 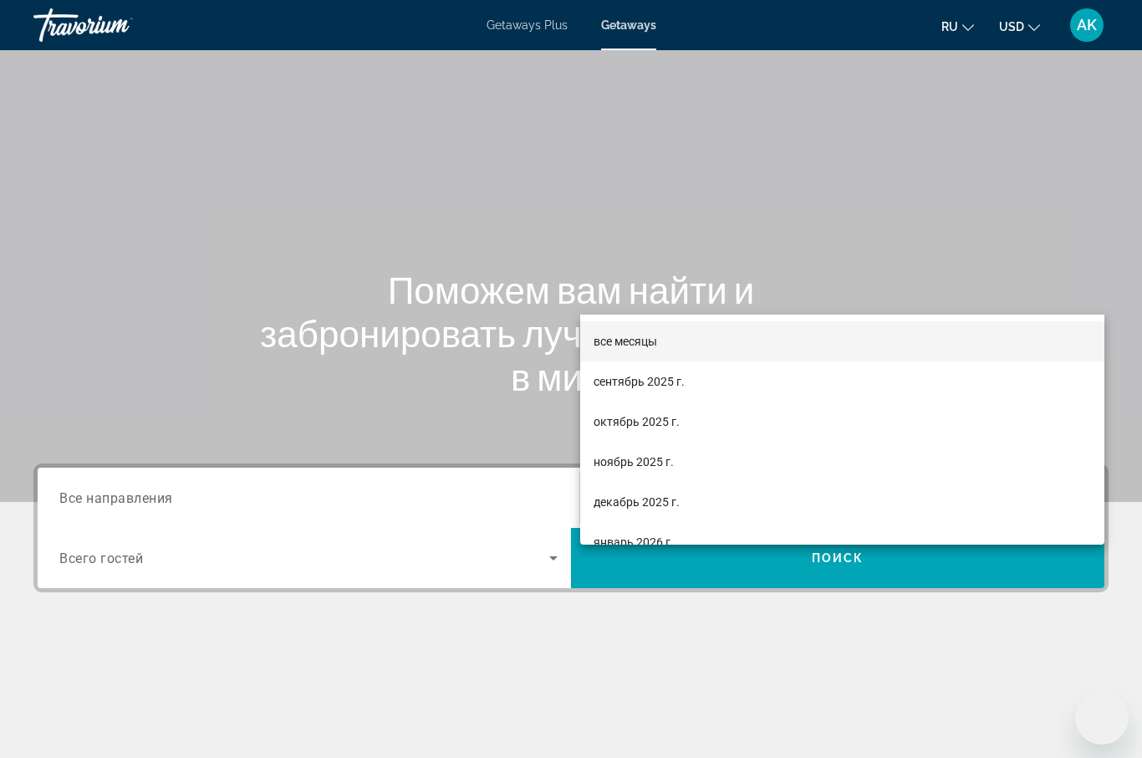 What do you see at coordinates (636, 421) in the screenshot?
I see `span: октябрь 2025 г.` at bounding box center [636, 421].